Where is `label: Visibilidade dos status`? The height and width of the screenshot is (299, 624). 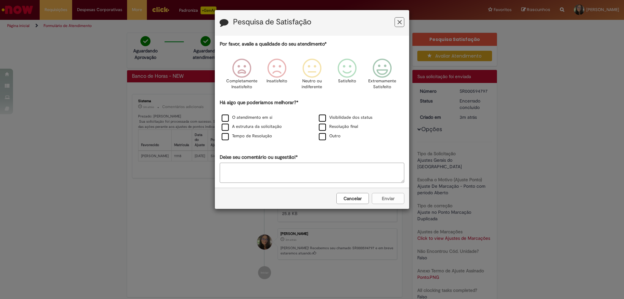
label: Visibilidade dos status is located at coordinates (346, 117).